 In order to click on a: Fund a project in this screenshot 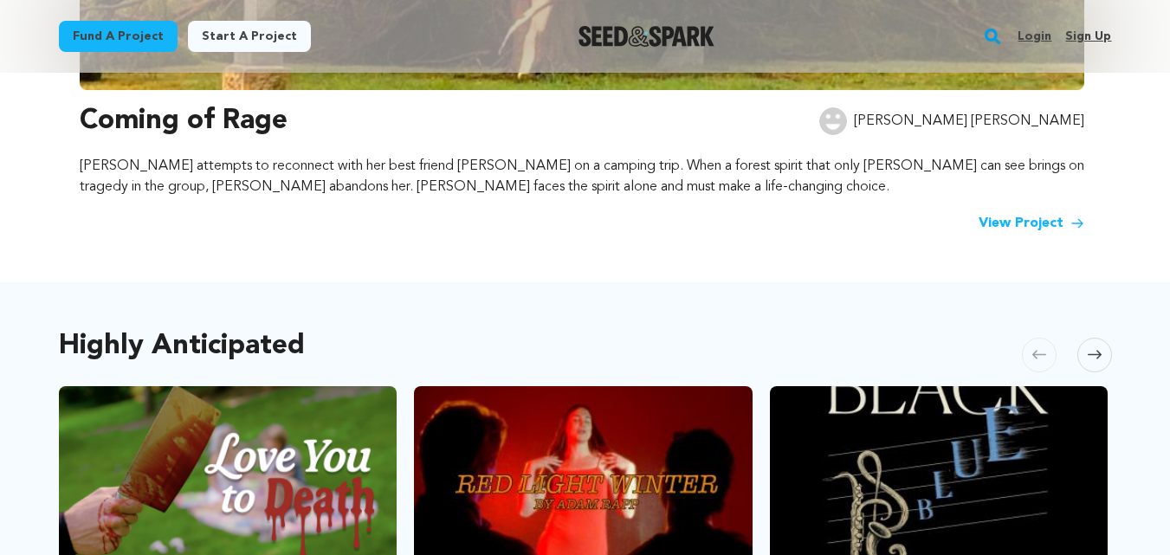, I will do `click(118, 36)`.